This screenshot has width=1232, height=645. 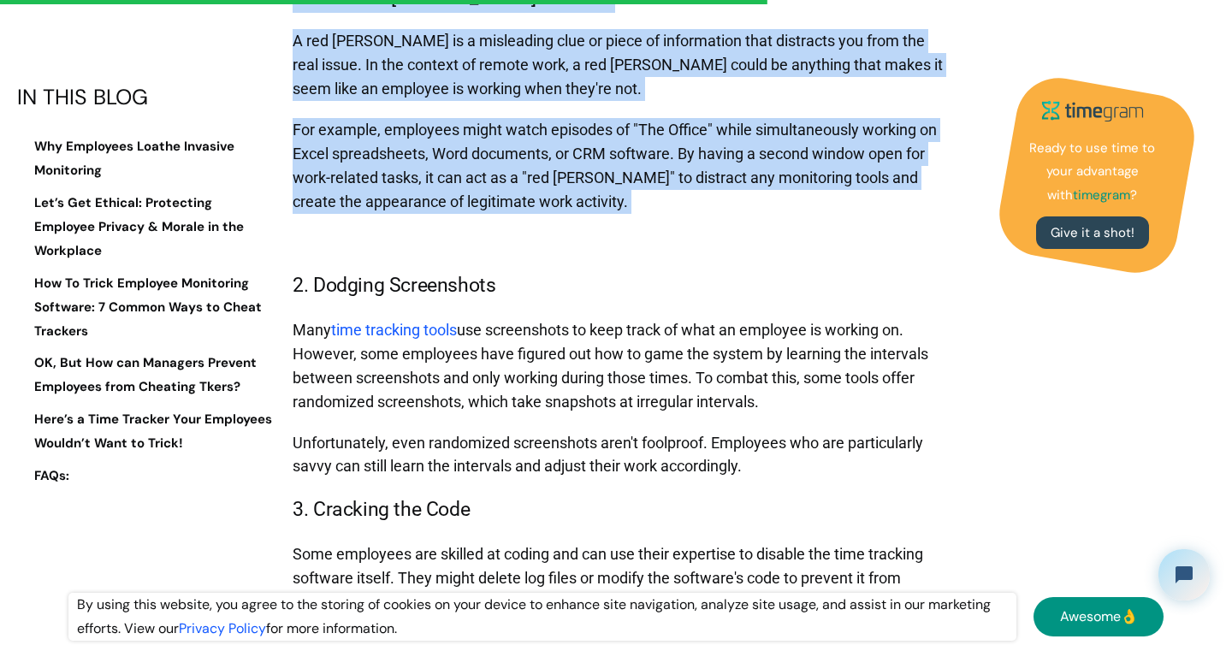 What do you see at coordinates (394, 329) in the screenshot?
I see `a: time tracking tools` at bounding box center [394, 329].